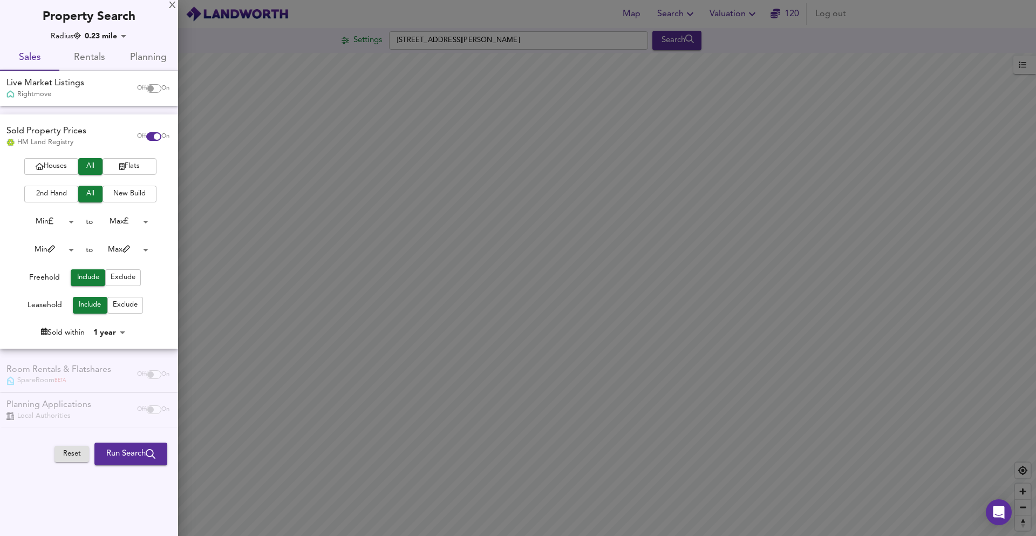 Image resolution: width=1036 pixels, height=536 pixels. What do you see at coordinates (172, 6) in the screenshot?
I see `div: X` at bounding box center [172, 6].